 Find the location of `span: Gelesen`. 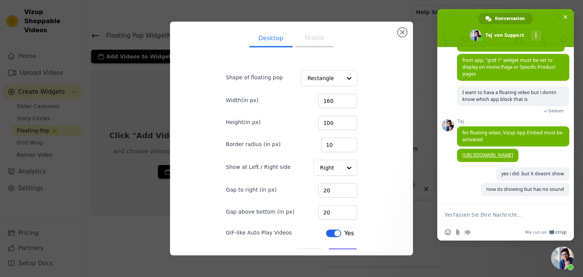

span: Gelesen is located at coordinates (556, 111).